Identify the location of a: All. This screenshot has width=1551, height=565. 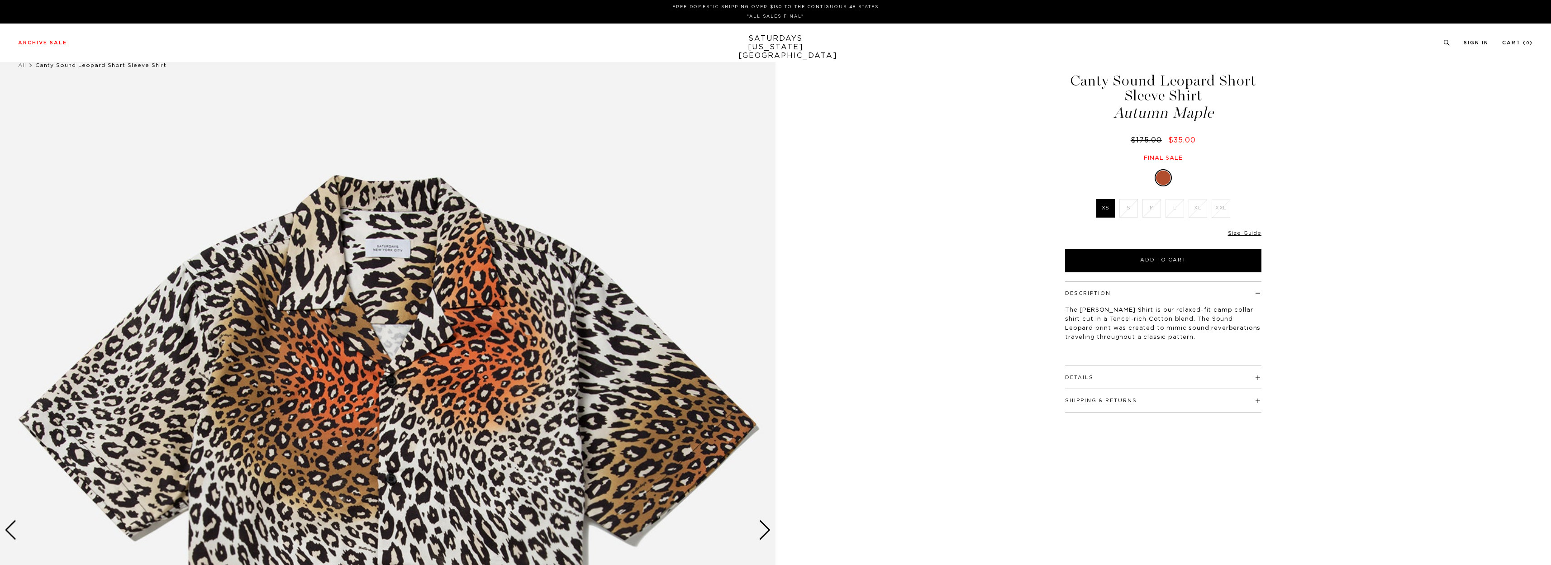
(22, 65).